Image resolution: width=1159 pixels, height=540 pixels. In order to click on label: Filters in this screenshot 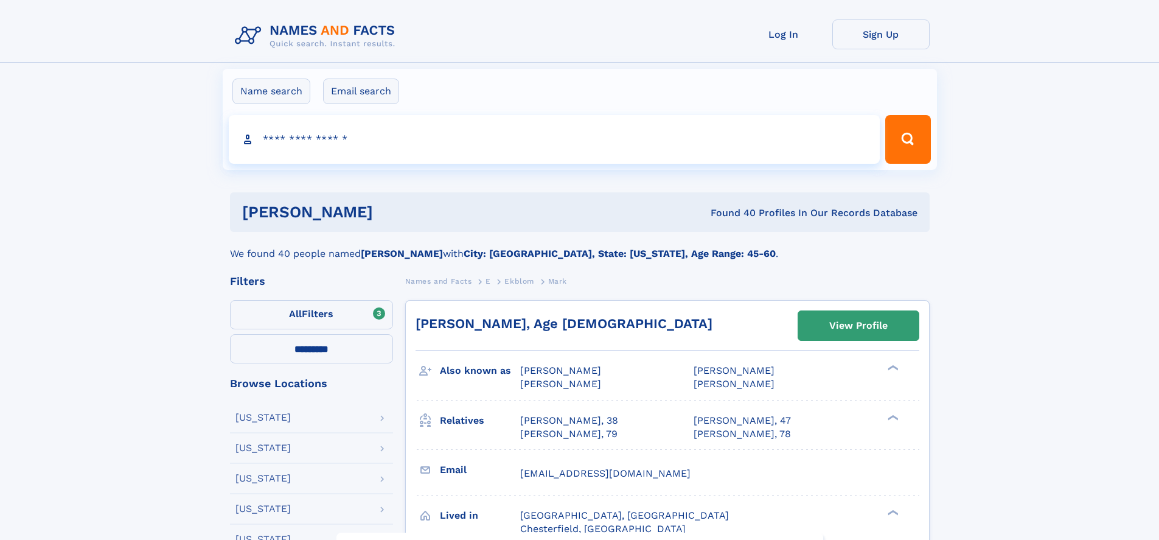, I will do `click(311, 314)`.